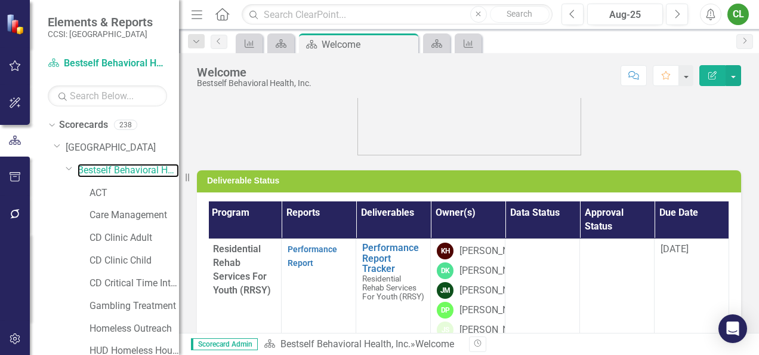  What do you see at coordinates (625, 14) in the screenshot?
I see `button: Aug-25` at bounding box center [625, 14].